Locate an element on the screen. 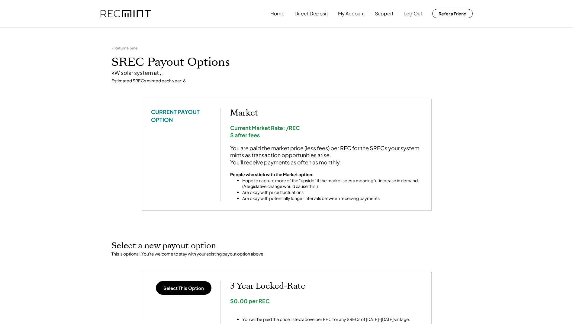  button: Support is located at coordinates (384, 14).